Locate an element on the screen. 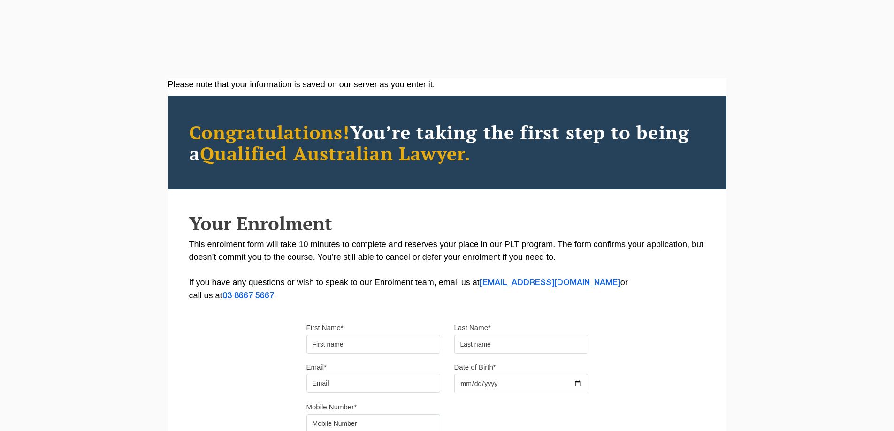 The height and width of the screenshot is (431, 894). input: Email is located at coordinates (373, 383).